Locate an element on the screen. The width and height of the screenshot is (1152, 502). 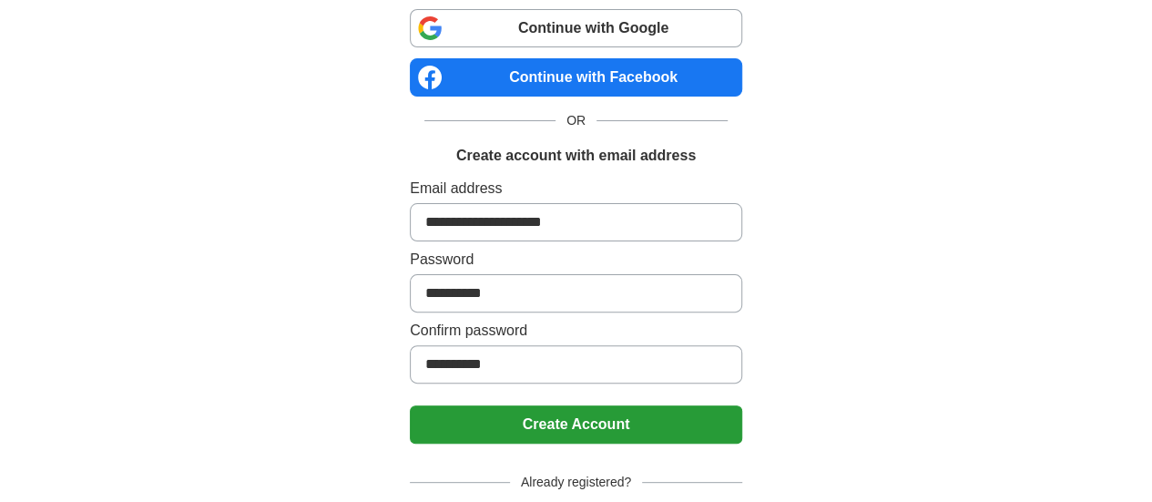
span: OR is located at coordinates (575, 120).